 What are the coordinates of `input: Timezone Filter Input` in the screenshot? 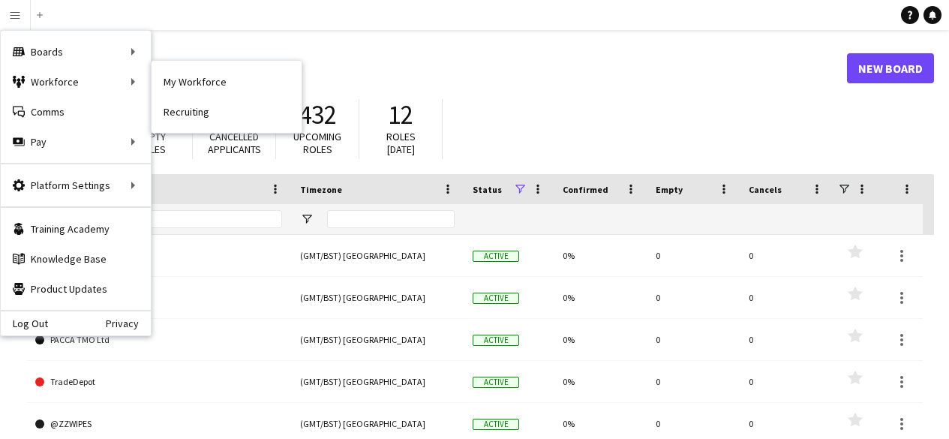 It's located at (391, 219).